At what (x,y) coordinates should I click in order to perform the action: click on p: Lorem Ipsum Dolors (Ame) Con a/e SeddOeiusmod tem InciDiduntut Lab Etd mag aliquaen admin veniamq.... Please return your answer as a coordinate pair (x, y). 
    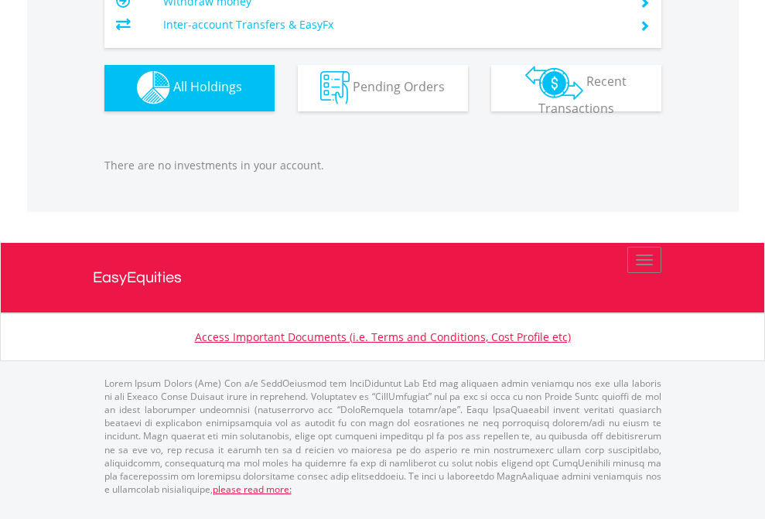
    Looking at the image, I should click on (383, 436).